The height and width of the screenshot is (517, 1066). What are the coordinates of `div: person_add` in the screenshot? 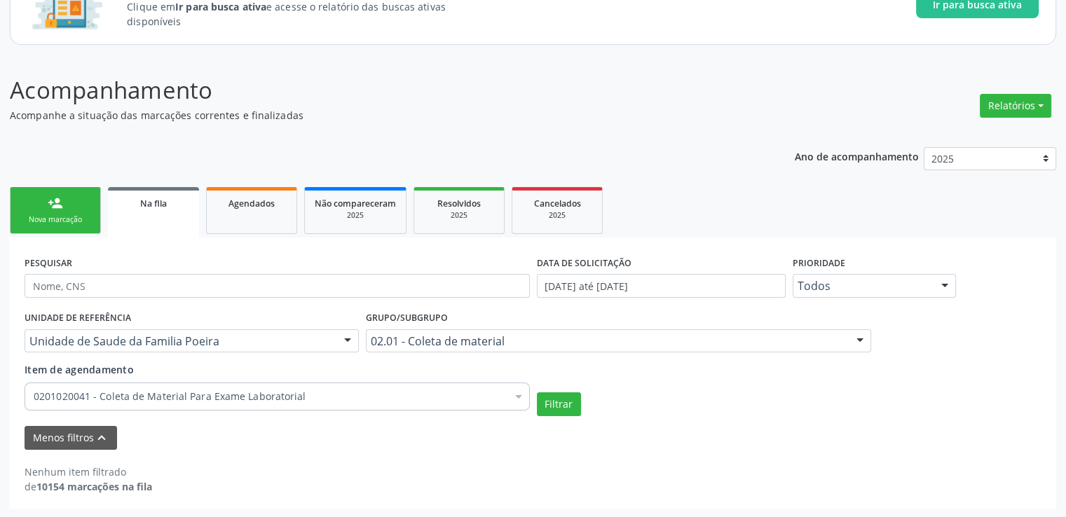 It's located at (55, 203).